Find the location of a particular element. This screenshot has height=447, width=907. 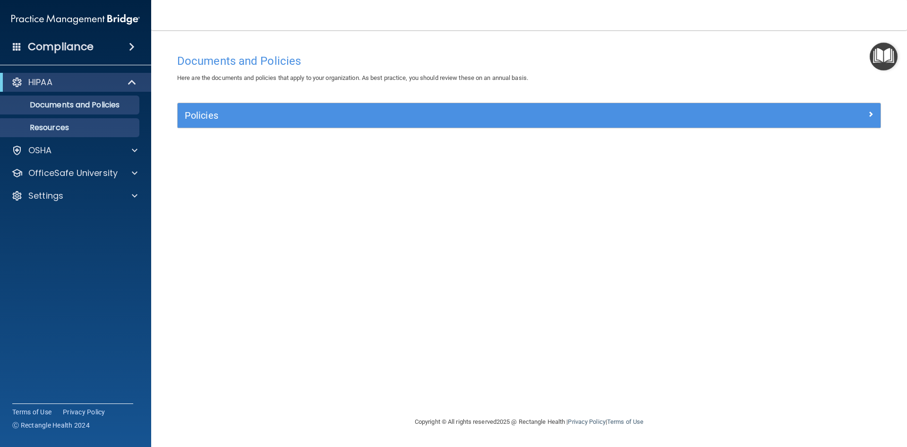

a: Settings is located at coordinates (74, 196).